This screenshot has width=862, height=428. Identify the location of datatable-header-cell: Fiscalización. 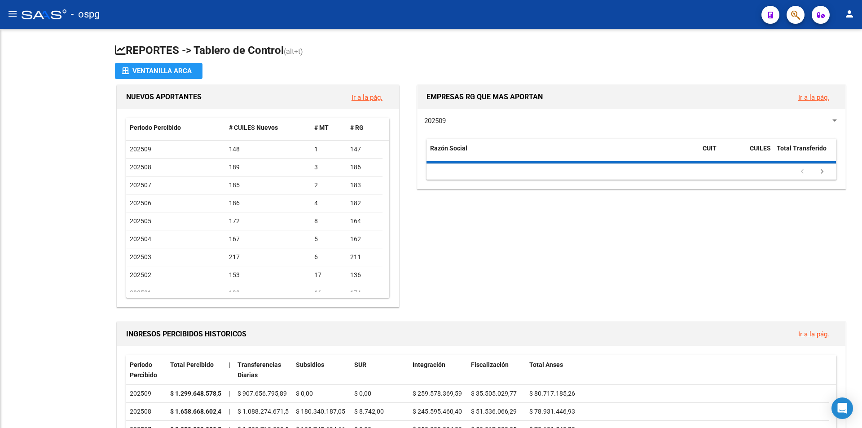
(496, 370).